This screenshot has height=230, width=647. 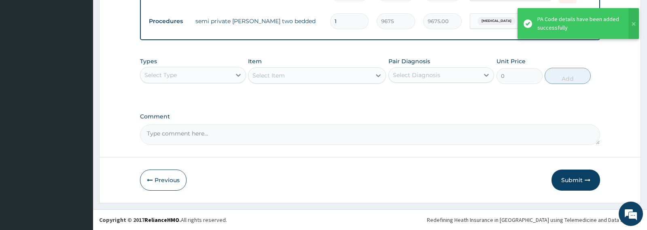 I want to click on strong: Copyright © 2017 ., so click(x=140, y=219).